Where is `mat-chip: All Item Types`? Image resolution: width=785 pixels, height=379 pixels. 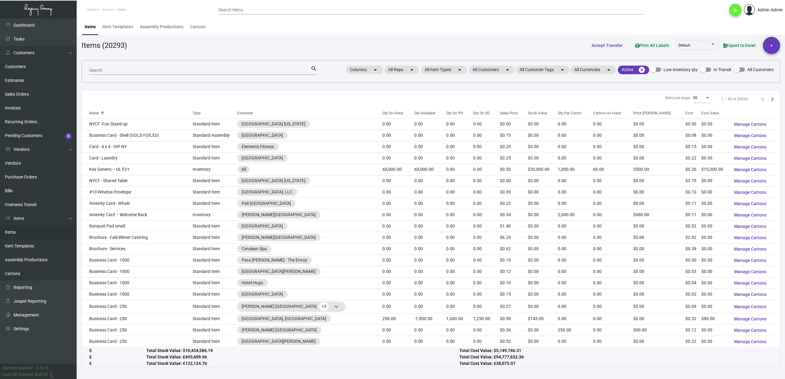
mat-chip: All Item Types is located at coordinates (444, 70).